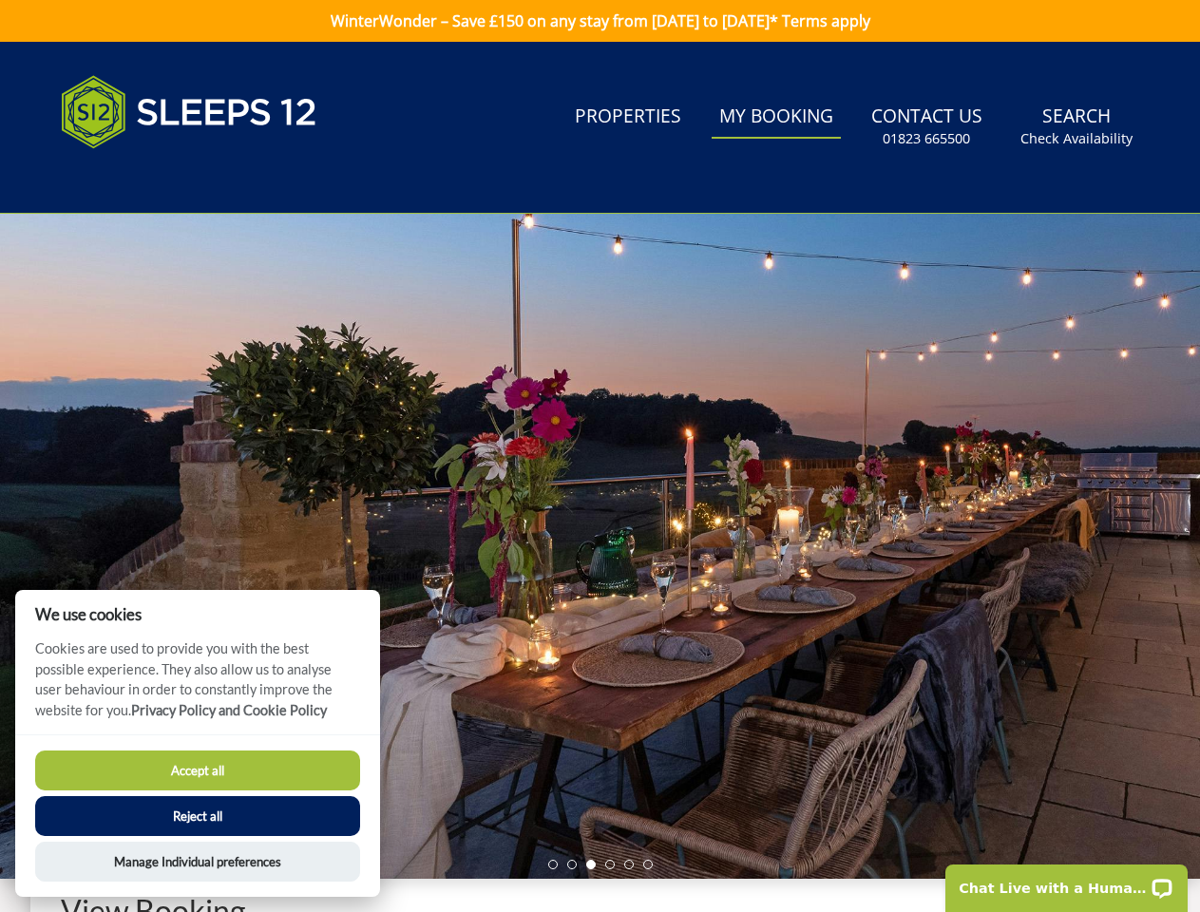 The height and width of the screenshot is (912, 1200). Describe the element at coordinates (198, 861) in the screenshot. I see `button: Manage Individual preferences` at that location.